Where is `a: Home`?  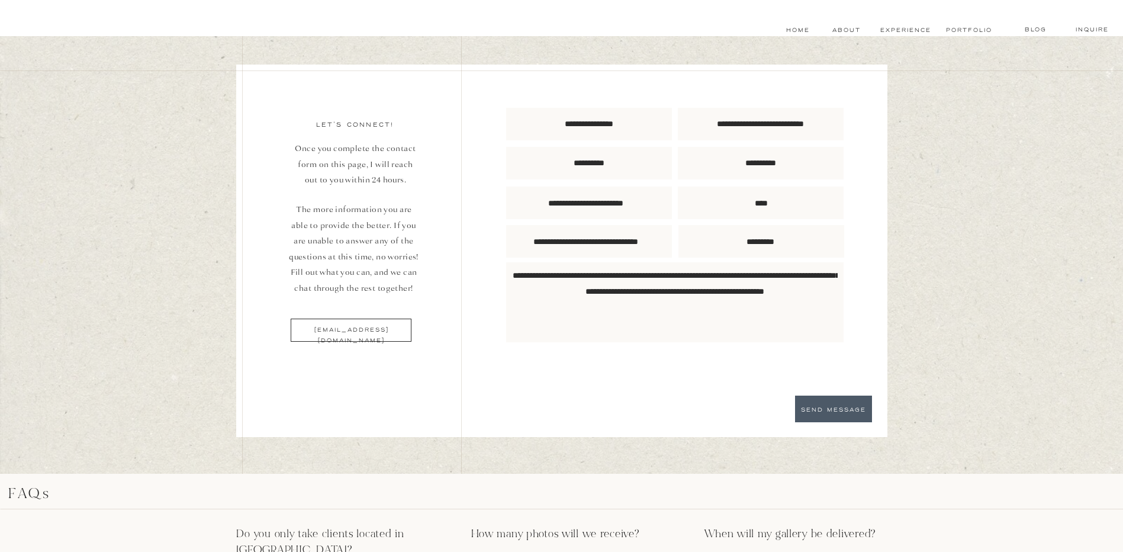 a: Home is located at coordinates (797, 30).